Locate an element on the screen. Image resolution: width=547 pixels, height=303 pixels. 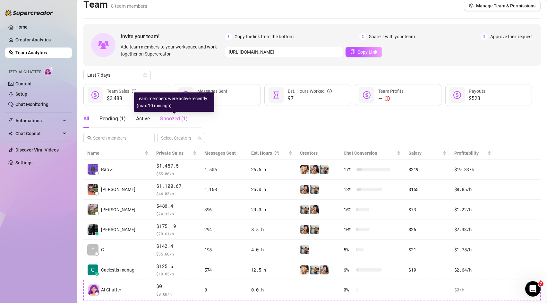
div: $0 /h is located at coordinates (473, 290).